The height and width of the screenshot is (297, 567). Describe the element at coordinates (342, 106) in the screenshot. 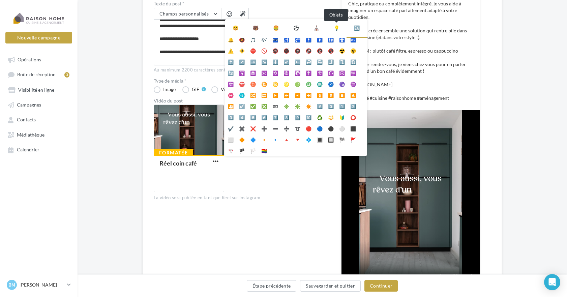

I see `li: 1️⃣` at that location.